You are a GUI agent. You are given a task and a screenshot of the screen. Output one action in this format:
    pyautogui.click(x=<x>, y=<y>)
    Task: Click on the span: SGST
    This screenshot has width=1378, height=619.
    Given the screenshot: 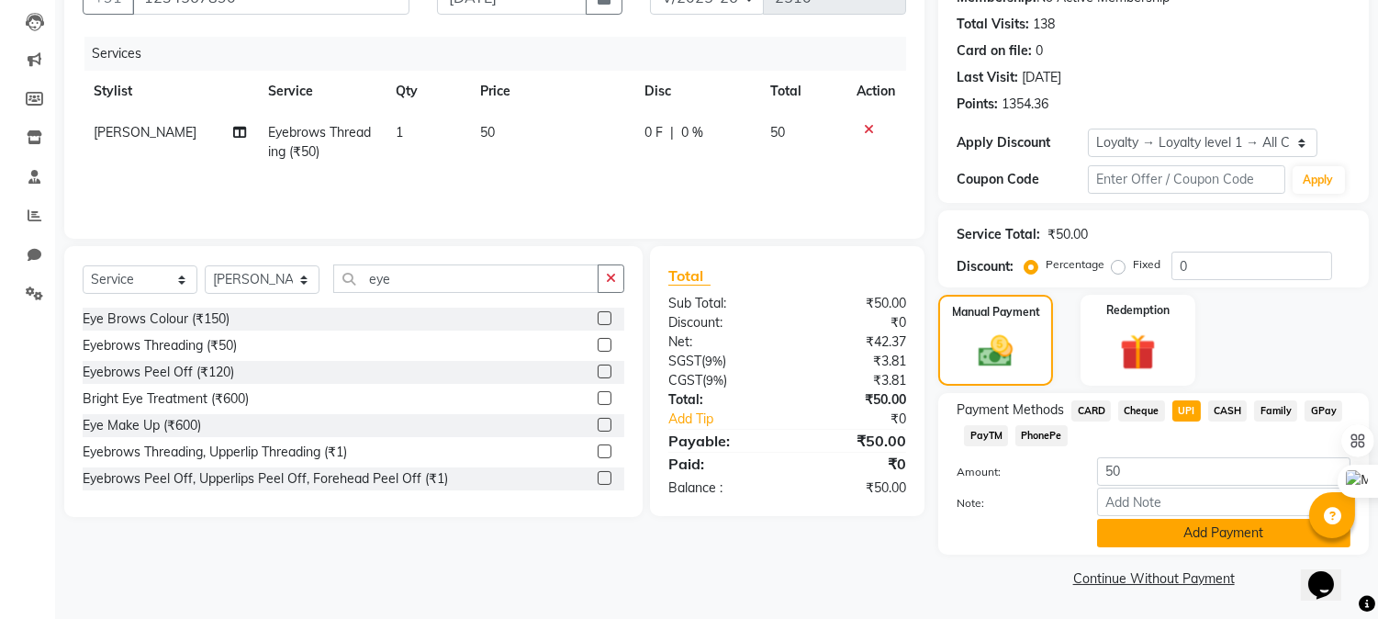 What is the action you would take?
    pyautogui.click(x=685, y=361)
    